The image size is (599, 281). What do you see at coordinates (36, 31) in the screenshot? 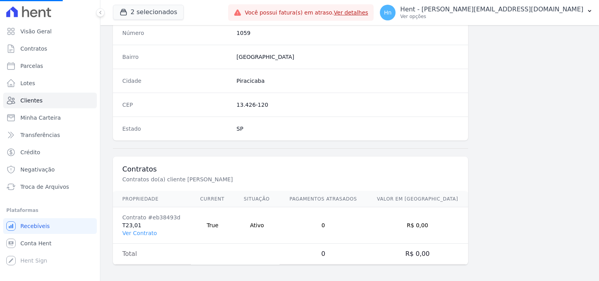
I see `span: Visão Geral` at bounding box center [36, 31].